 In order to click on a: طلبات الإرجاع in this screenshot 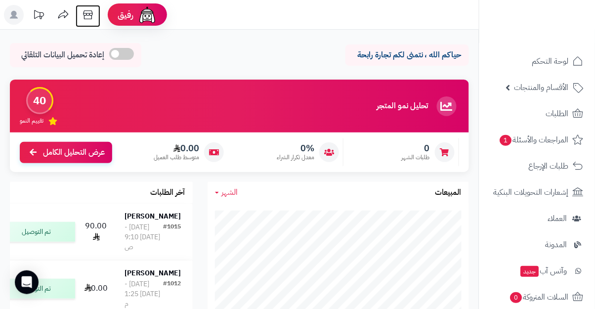, I will do `click(537, 166)`.